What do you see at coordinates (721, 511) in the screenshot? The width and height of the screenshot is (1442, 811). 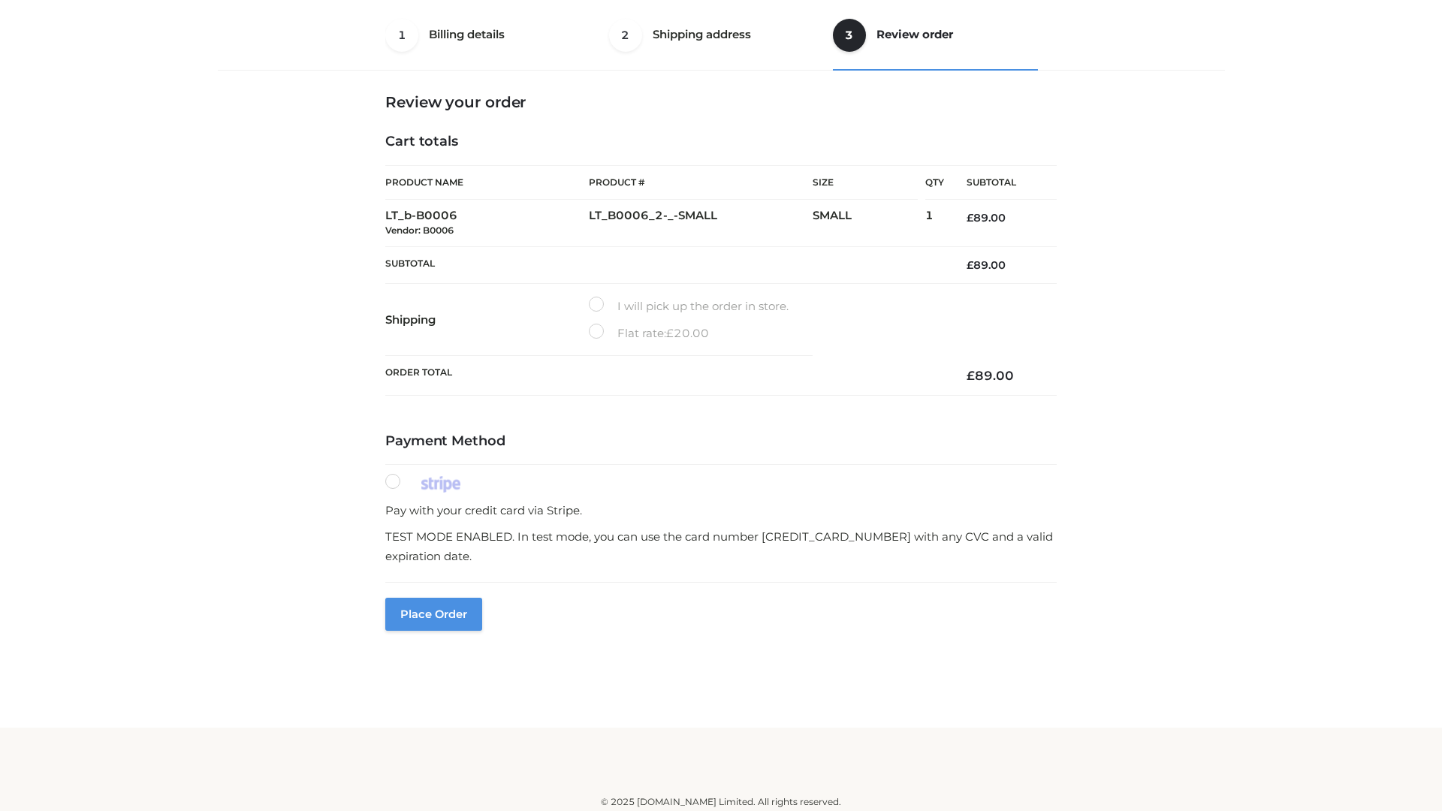 I see `p: Pay with your credit card via Stripe.` at bounding box center [721, 511].